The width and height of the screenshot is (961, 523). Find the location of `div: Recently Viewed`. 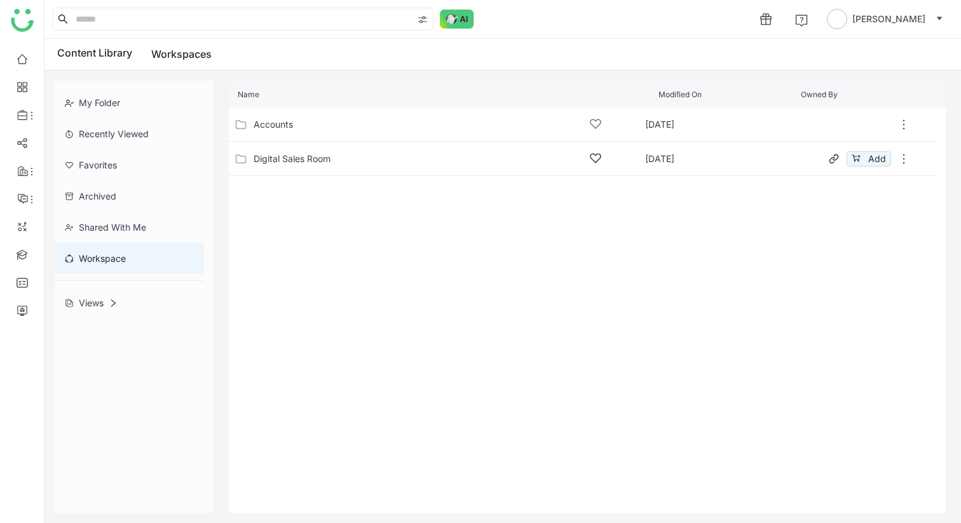

div: Recently Viewed is located at coordinates (129, 134).